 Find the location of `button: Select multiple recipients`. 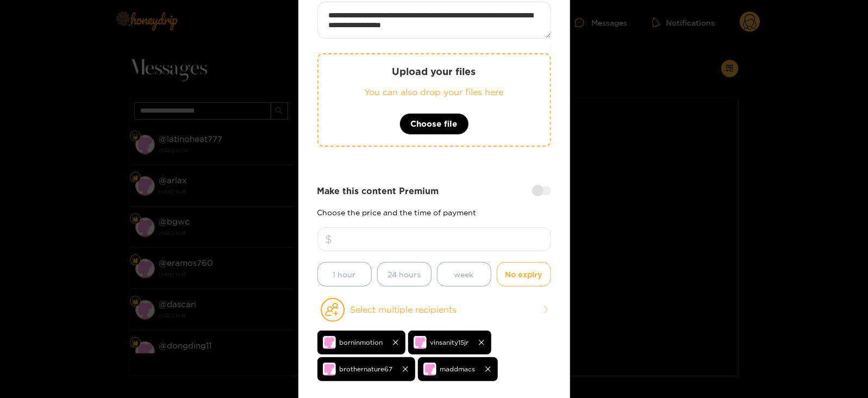

button: Select multiple recipients is located at coordinates (434, 310).